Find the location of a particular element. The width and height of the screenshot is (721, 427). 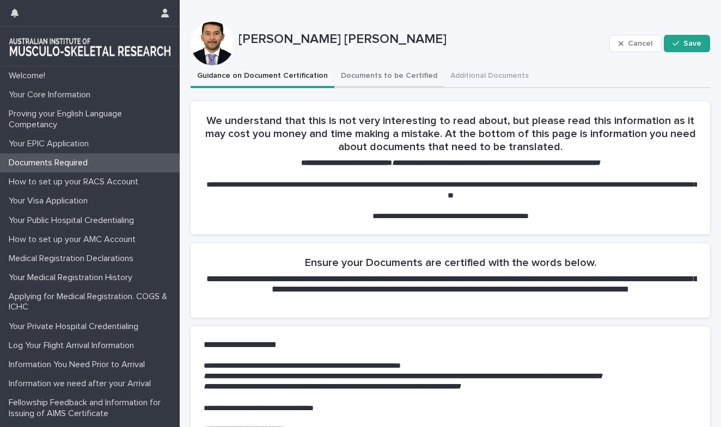

p: Information we need after your Arrival is located at coordinates (82, 384).